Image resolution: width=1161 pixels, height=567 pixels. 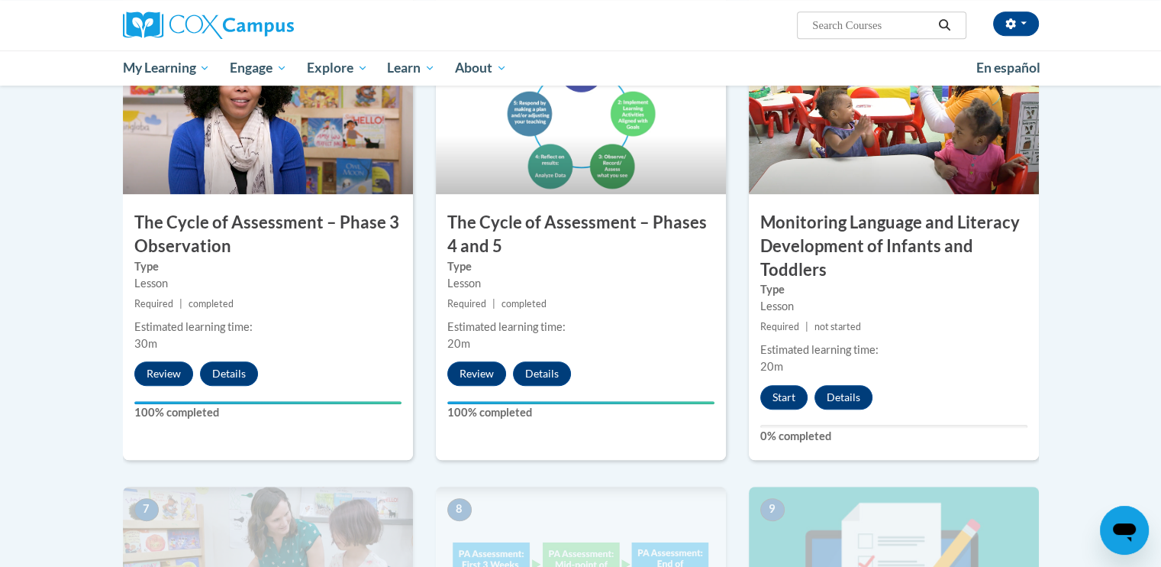 I want to click on h3: Monitoring Language and Literacy Development of Infants and Toddlers, so click(x=894, y=246).